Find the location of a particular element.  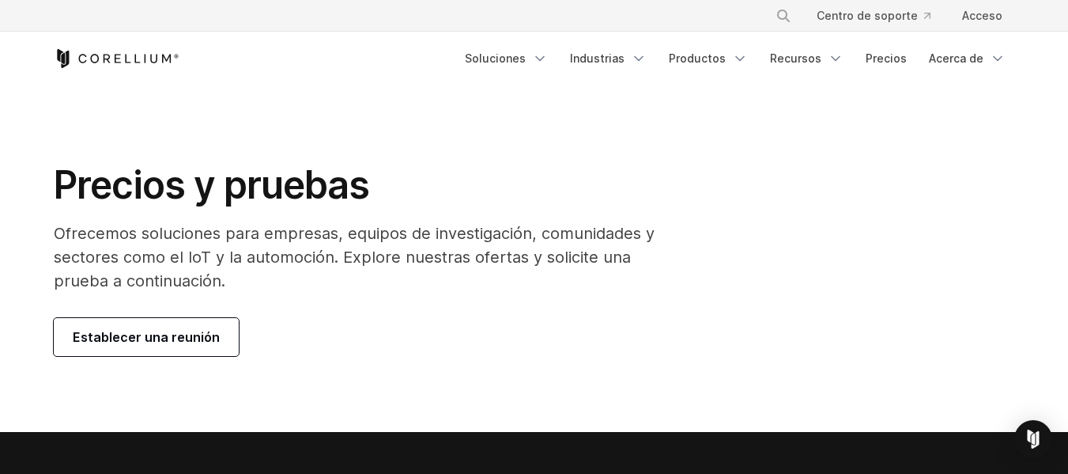

font: Soluciones is located at coordinates (495, 58).